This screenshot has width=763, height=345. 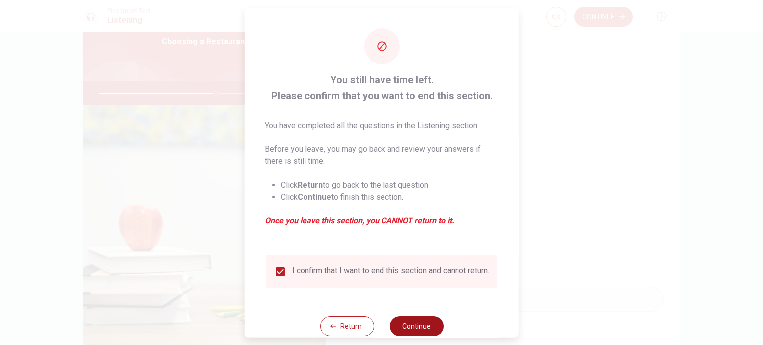 I want to click on li: Click to go back to the last question, so click(x=389, y=185).